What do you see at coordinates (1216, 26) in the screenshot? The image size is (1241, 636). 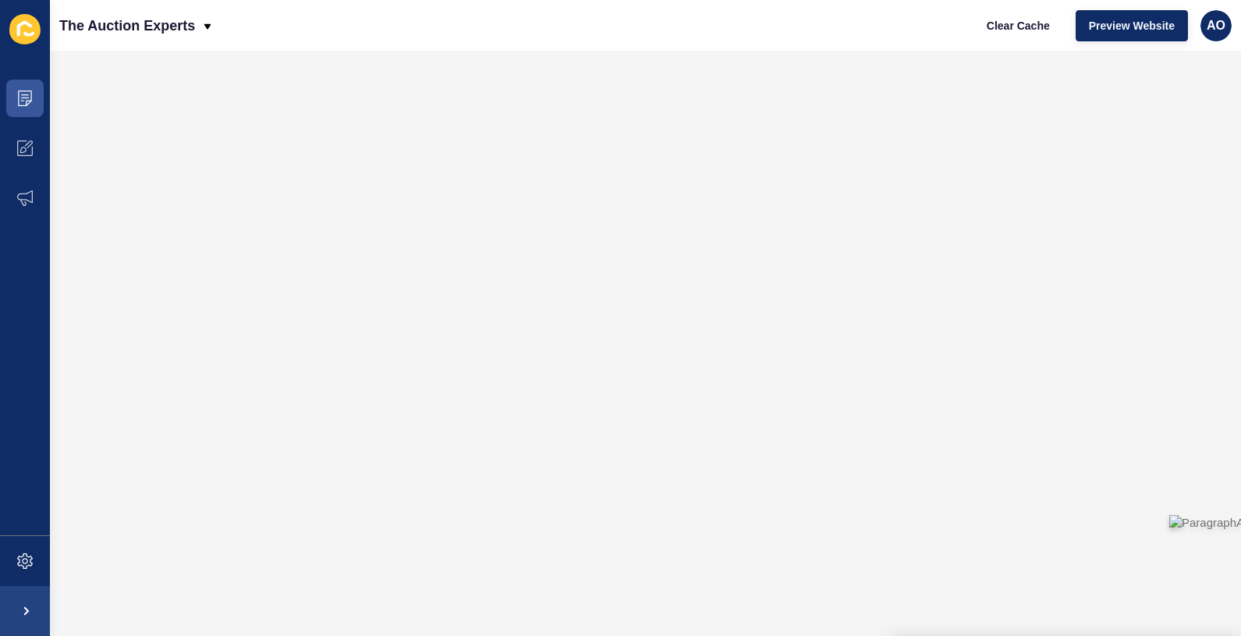 I see `span: AO` at bounding box center [1216, 26].